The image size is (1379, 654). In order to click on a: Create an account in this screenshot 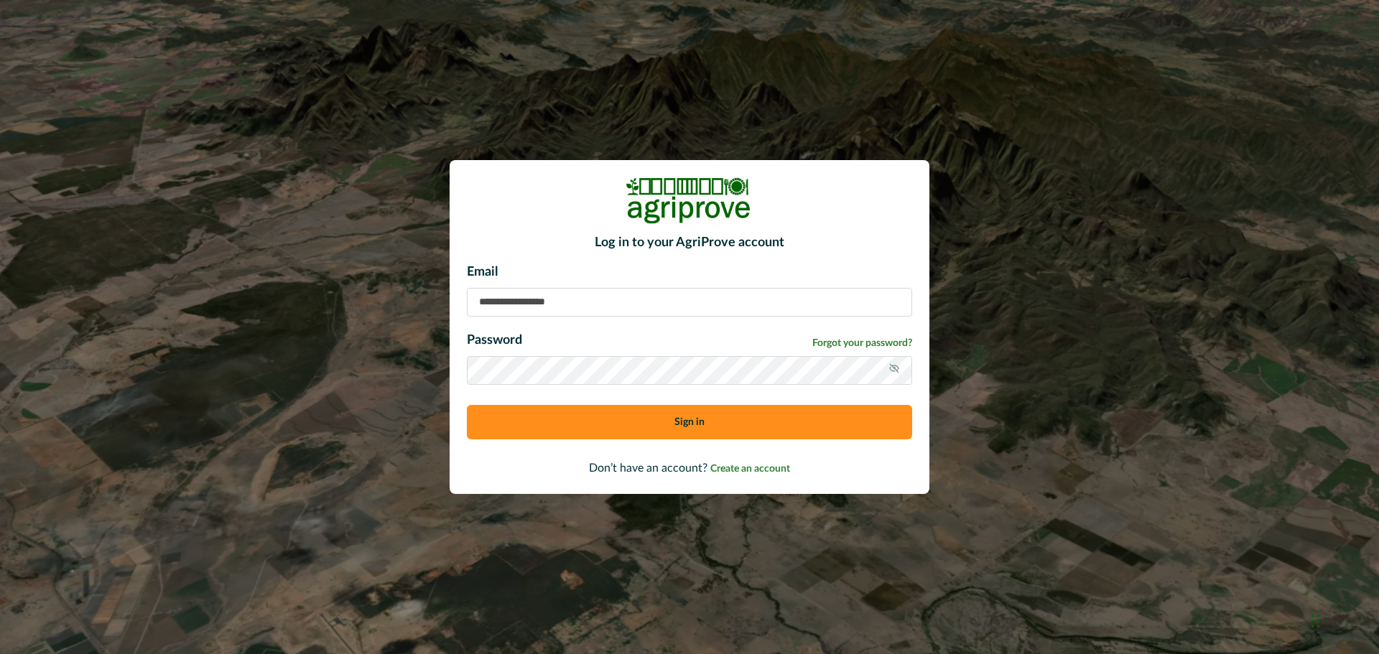, I will do `click(750, 468)`.